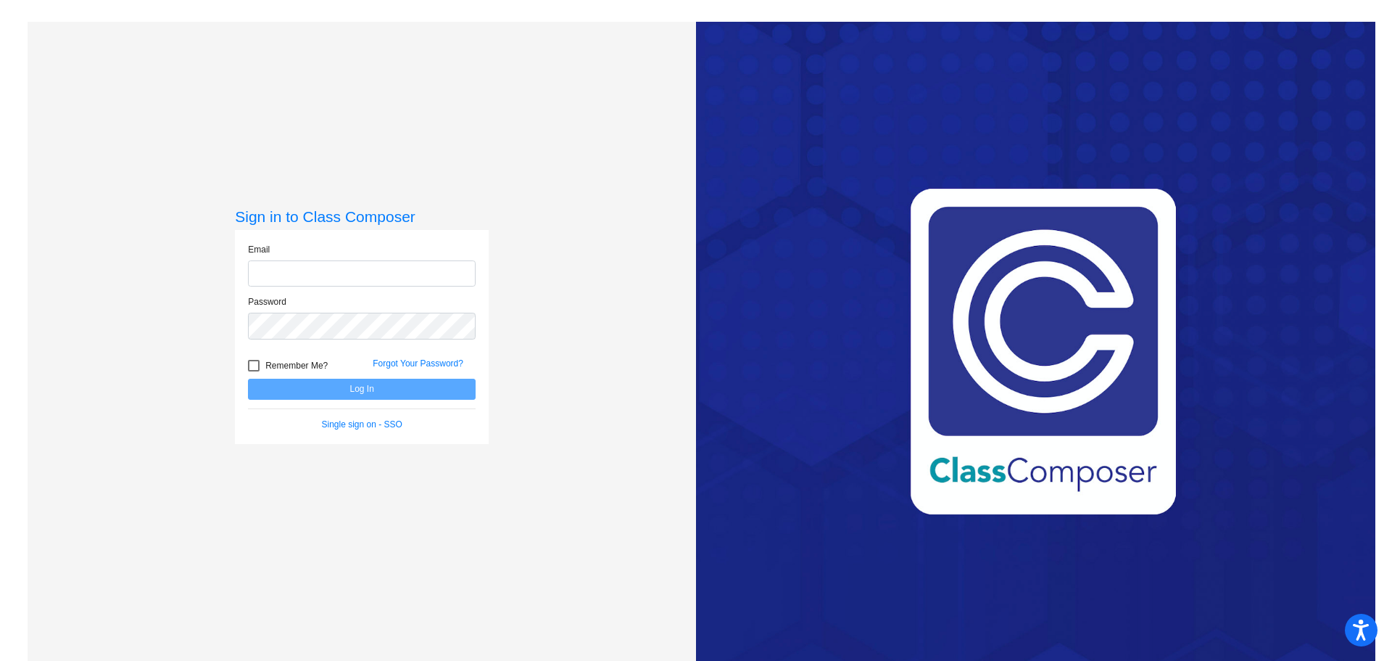 The height and width of the screenshot is (661, 1392). Describe the element at coordinates (362, 389) in the screenshot. I see `button: Log In` at that location.